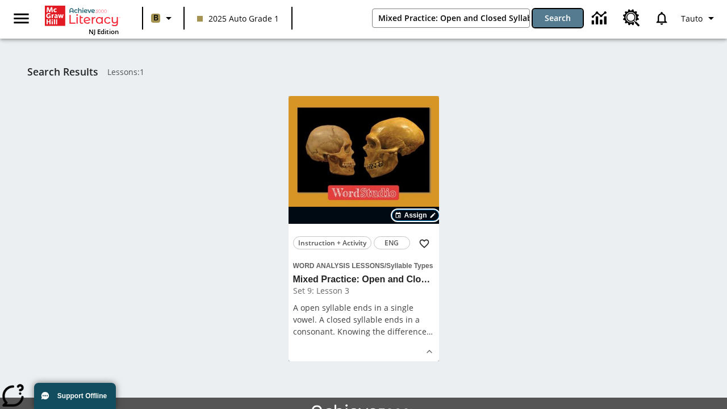  Describe the element at coordinates (429, 352) in the screenshot. I see `button: Show Details` at that location.